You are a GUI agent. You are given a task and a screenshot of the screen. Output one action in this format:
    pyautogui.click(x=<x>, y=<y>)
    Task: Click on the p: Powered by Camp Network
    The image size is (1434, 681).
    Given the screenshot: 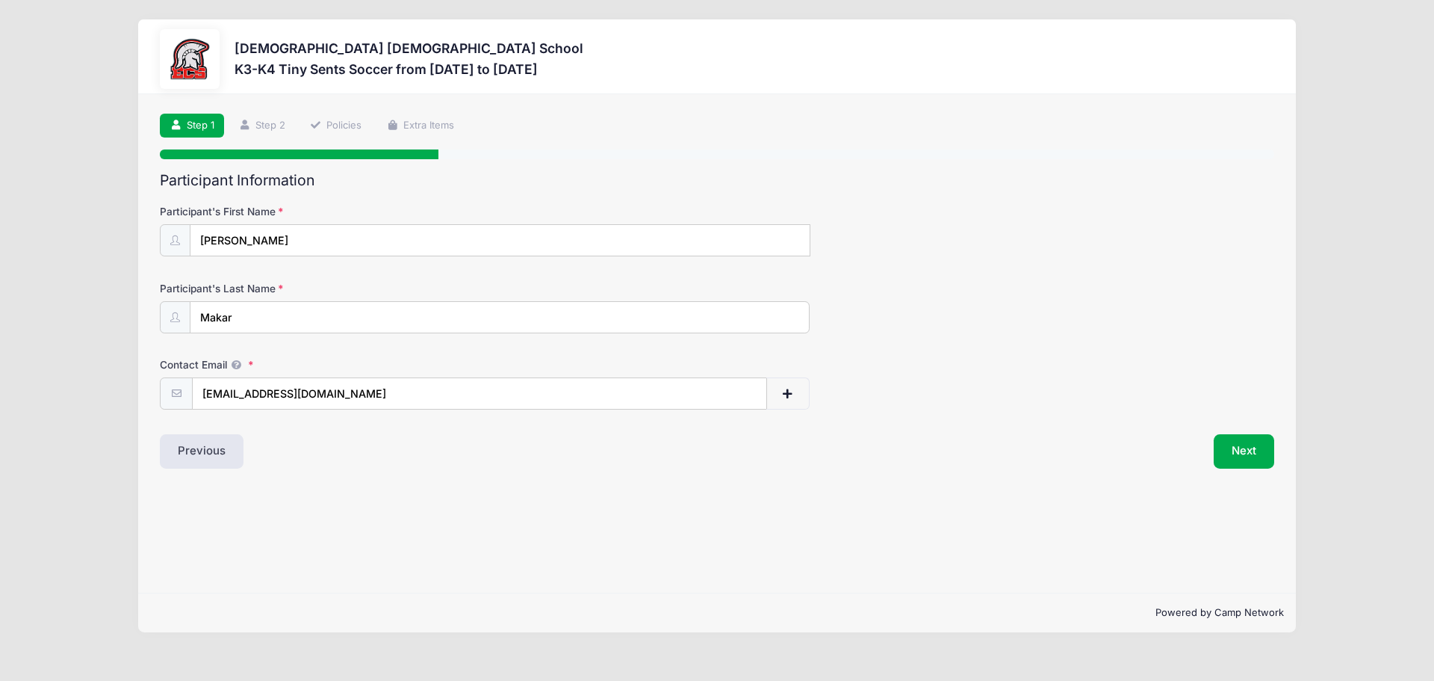 What is the action you would take?
    pyautogui.click(x=717, y=613)
    